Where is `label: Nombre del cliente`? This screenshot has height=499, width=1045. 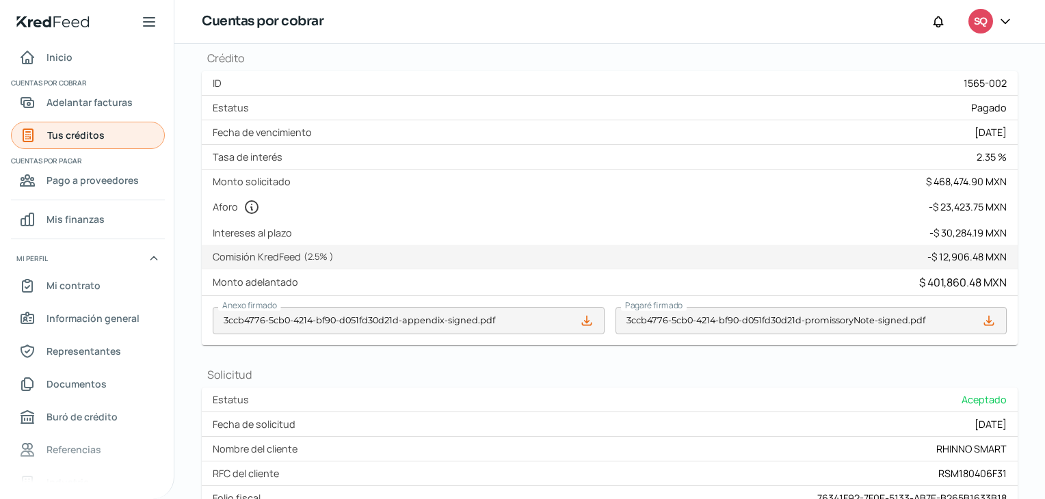
label: Nombre del cliente is located at coordinates (258, 449).